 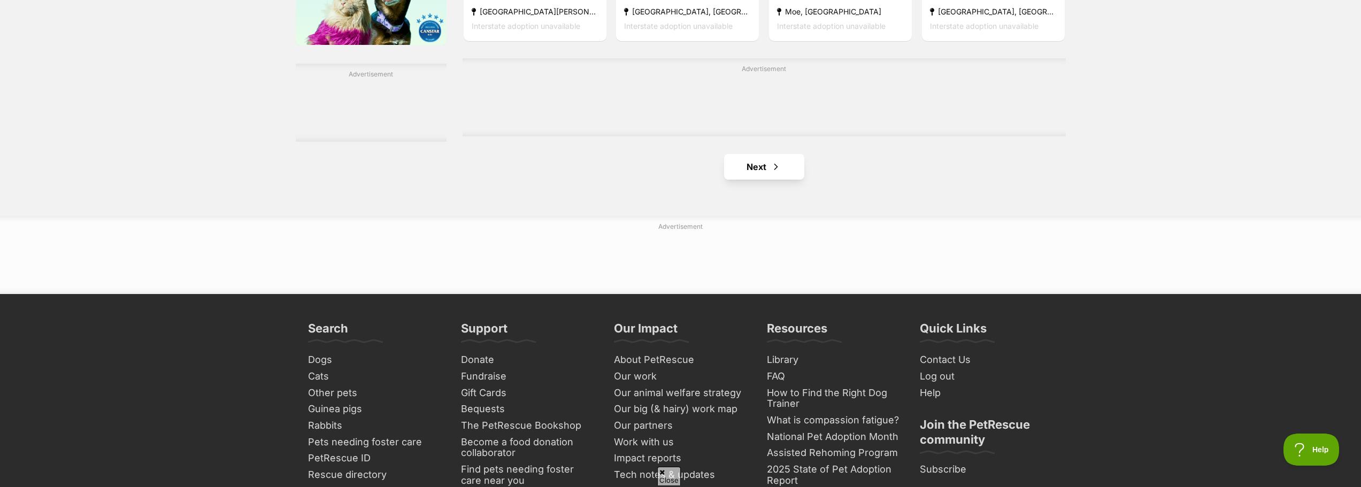 What do you see at coordinates (834, 398) in the screenshot?
I see `a: How to Find the Right Dog Trainer` at bounding box center [834, 398].